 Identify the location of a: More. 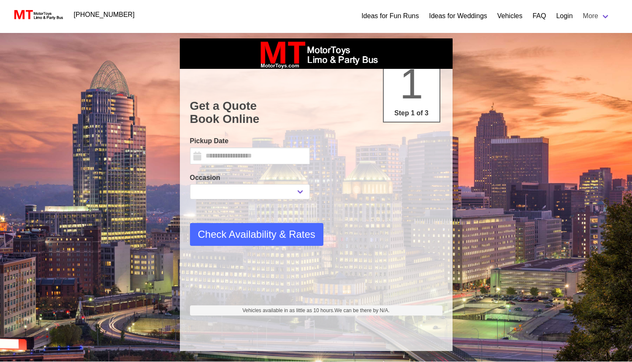
(596, 16).